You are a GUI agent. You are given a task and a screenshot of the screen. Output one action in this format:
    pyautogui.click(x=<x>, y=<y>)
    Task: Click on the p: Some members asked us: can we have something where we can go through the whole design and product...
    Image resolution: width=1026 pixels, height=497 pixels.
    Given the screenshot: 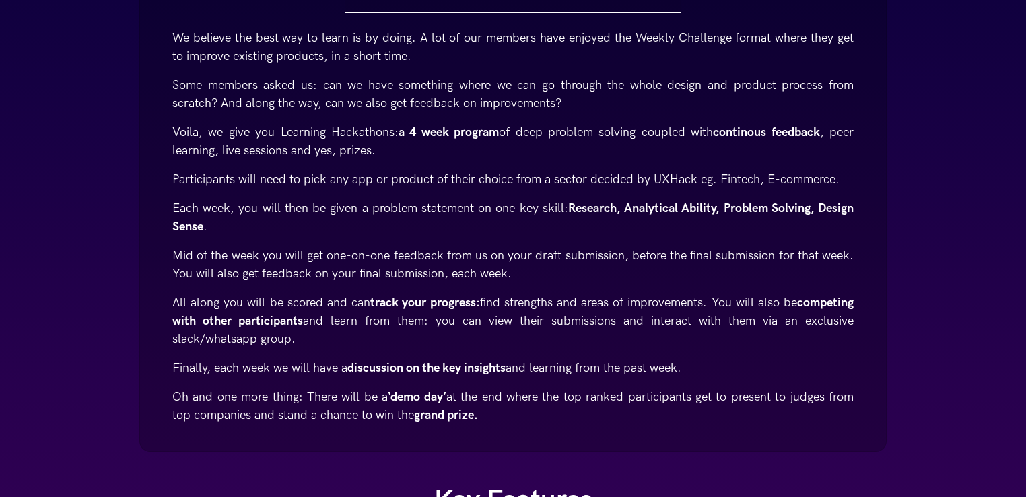 What is the action you would take?
    pyautogui.click(x=513, y=94)
    